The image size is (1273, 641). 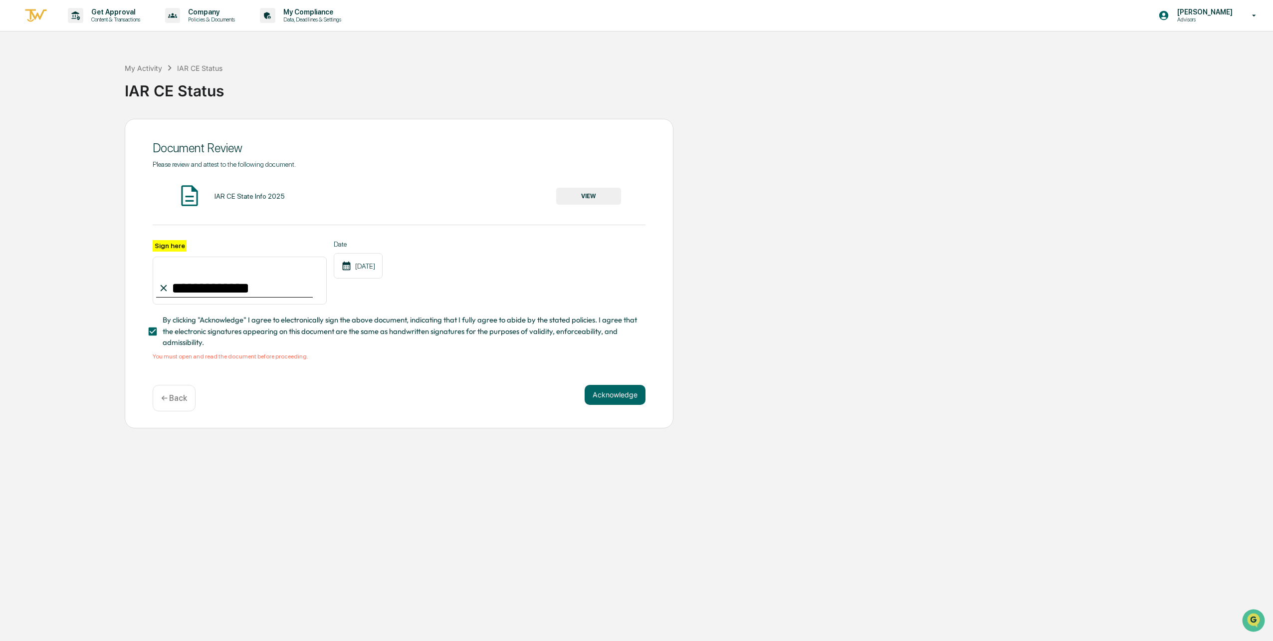 What do you see at coordinates (210, 12) in the screenshot?
I see `p: Company` at bounding box center [210, 12].